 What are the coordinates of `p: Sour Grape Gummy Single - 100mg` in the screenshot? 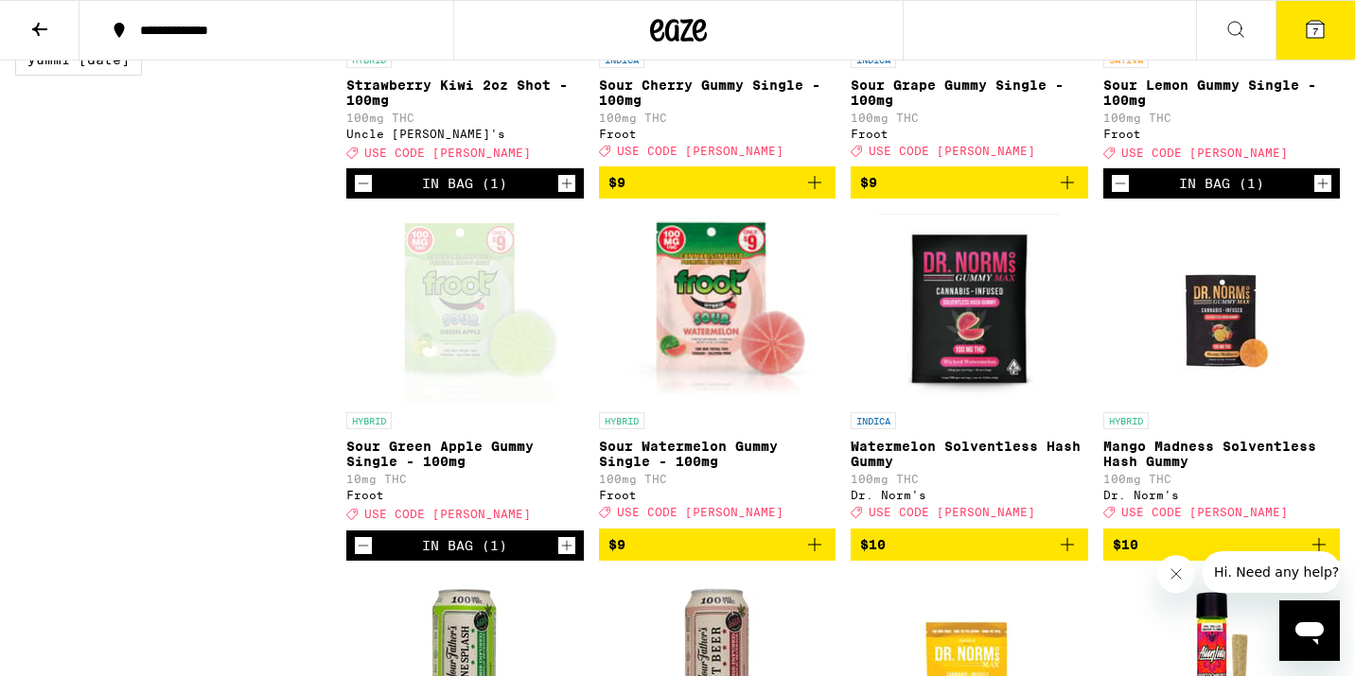 It's located at (969, 93).